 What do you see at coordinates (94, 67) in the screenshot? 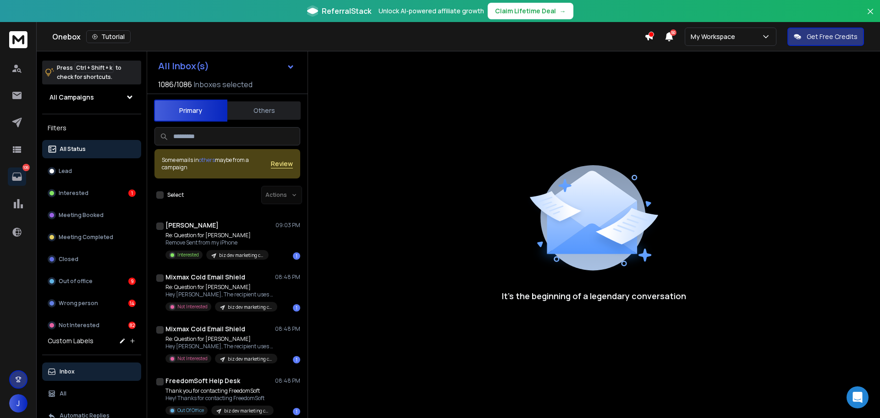
I see `span: Ctrl + Shift + k` at bounding box center [94, 67].